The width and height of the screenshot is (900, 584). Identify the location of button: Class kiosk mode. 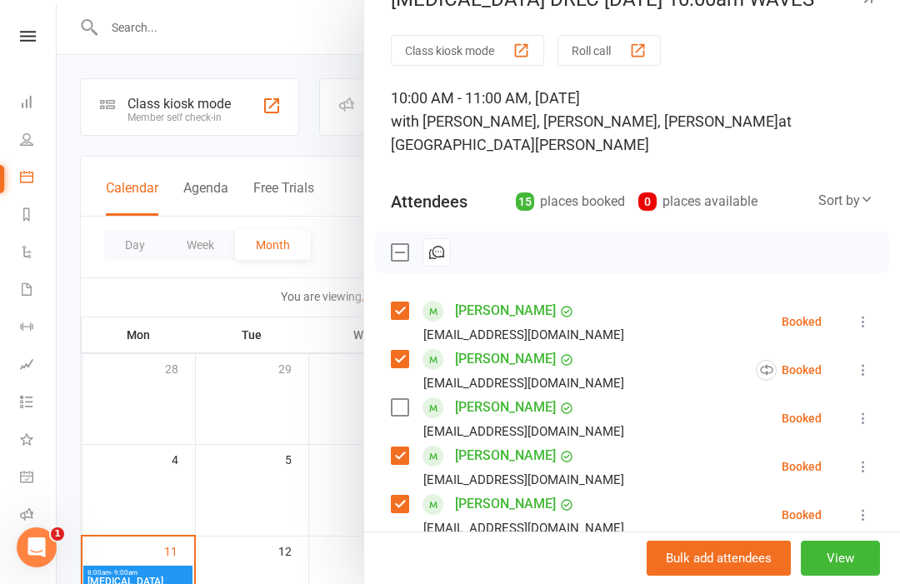
(467, 50).